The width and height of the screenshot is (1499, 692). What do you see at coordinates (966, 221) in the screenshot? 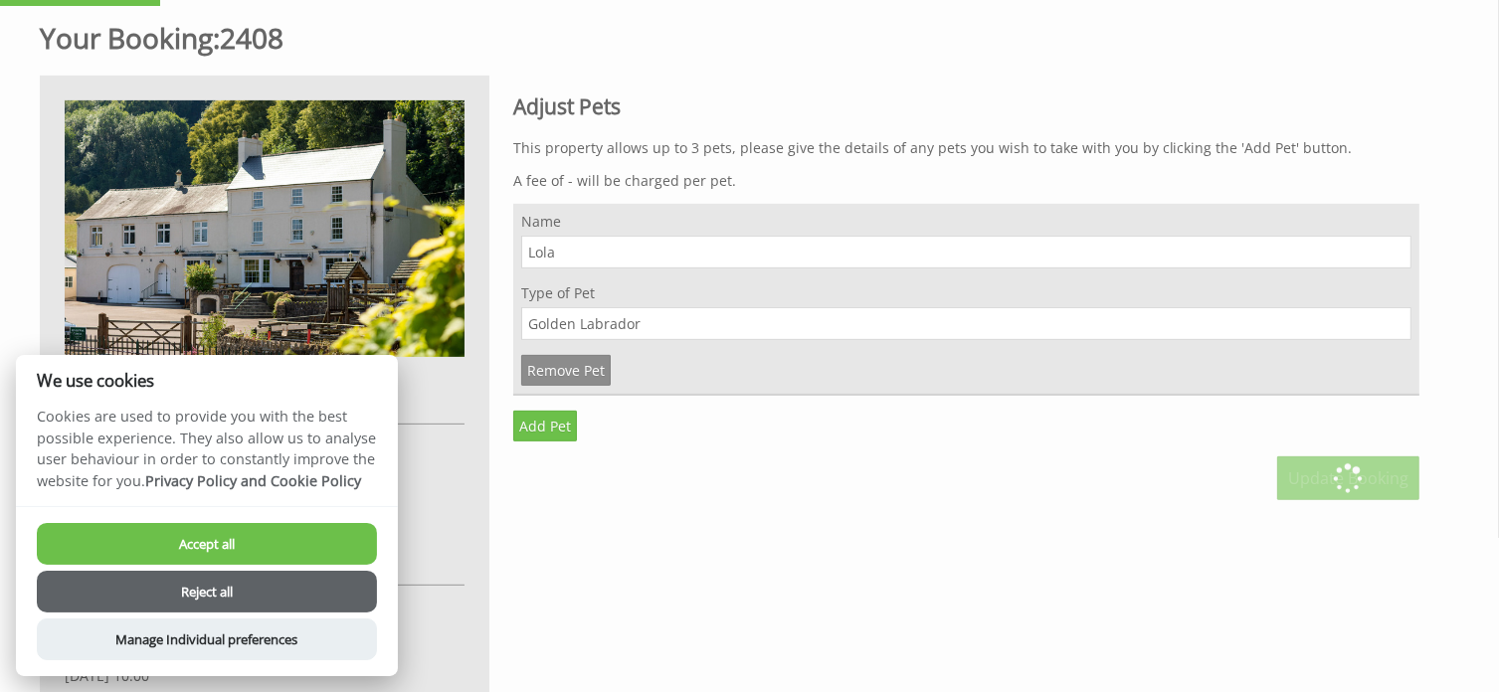
I see `label: Name` at bounding box center [966, 221].